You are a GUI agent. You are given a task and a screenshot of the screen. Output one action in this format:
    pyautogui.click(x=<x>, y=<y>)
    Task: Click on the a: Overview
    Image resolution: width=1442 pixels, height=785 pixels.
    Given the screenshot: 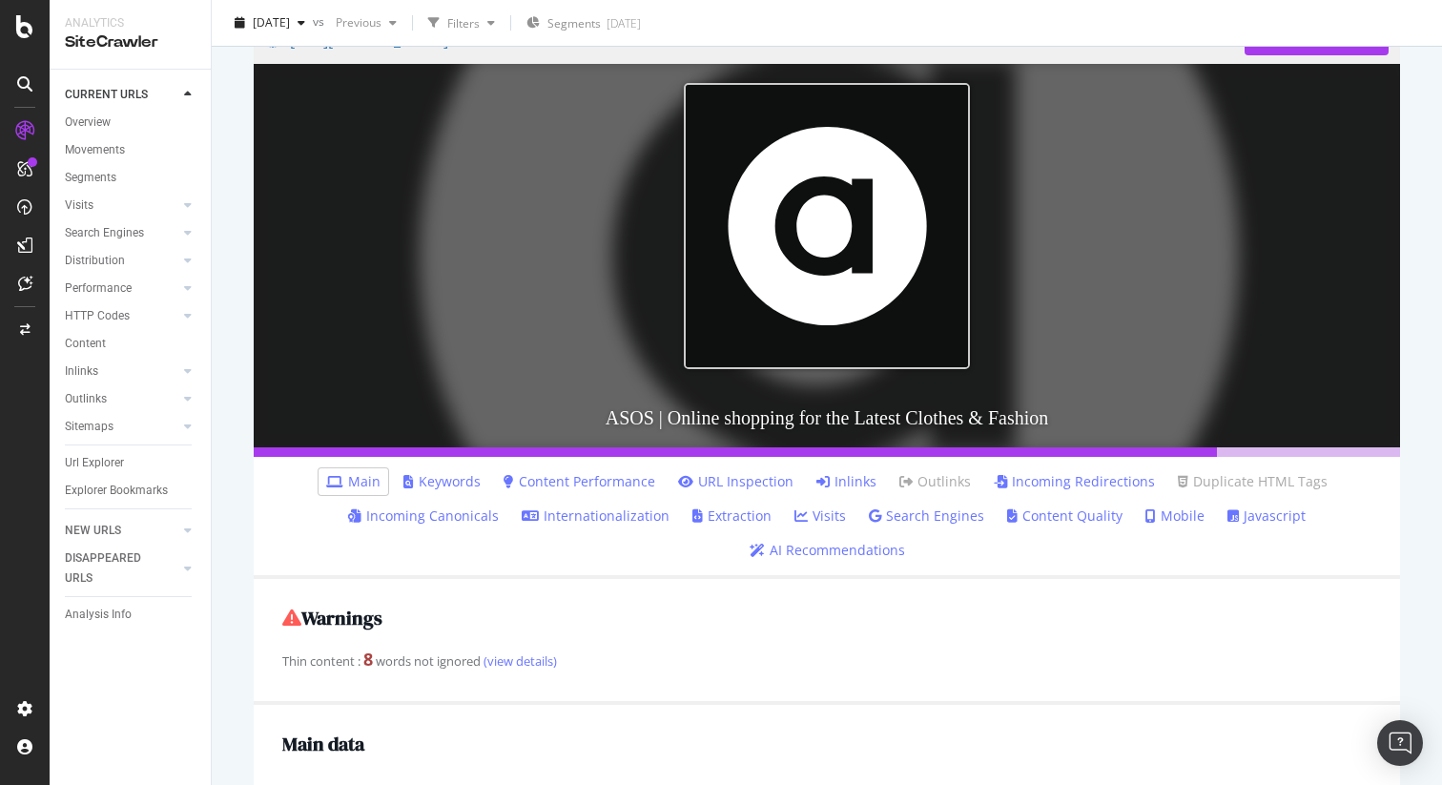 What is the action you would take?
    pyautogui.click(x=131, y=122)
    